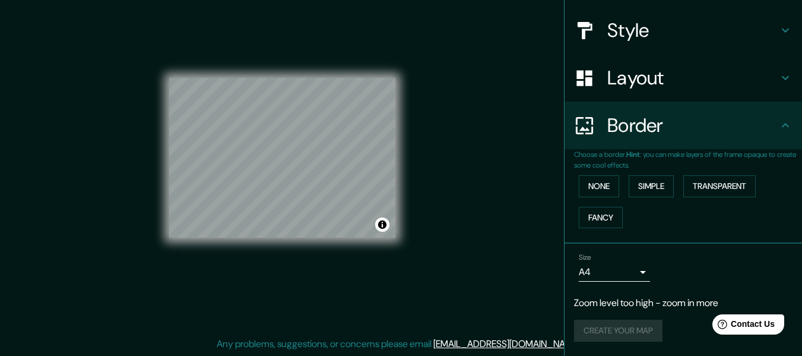 Image resolution: width=802 pixels, height=356 pixels. Describe the element at coordinates (720, 186) in the screenshot. I see `button: Transparent` at that location.